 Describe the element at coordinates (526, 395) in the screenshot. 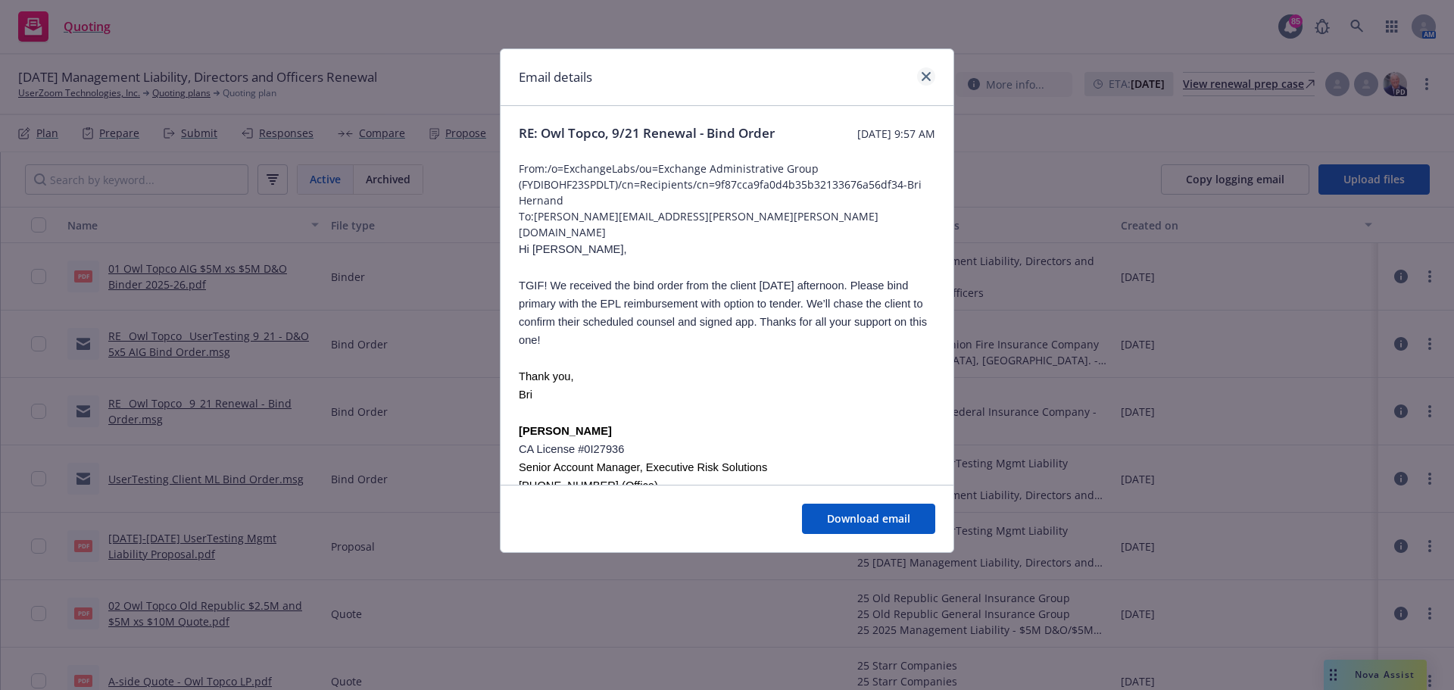

I see `span: Bri` at that location.